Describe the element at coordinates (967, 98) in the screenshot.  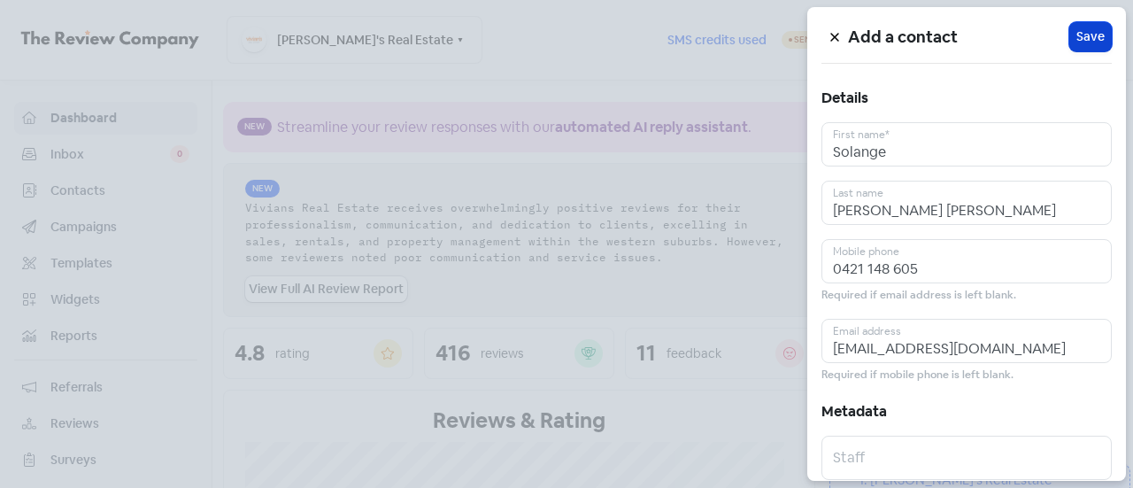
I see `h5: Details` at that location.